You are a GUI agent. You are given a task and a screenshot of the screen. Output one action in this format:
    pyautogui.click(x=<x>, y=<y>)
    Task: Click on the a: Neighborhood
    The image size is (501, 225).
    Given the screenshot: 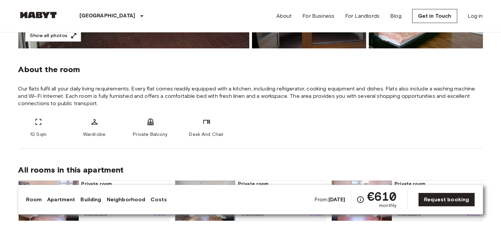 What is the action you would take?
    pyautogui.click(x=126, y=199)
    